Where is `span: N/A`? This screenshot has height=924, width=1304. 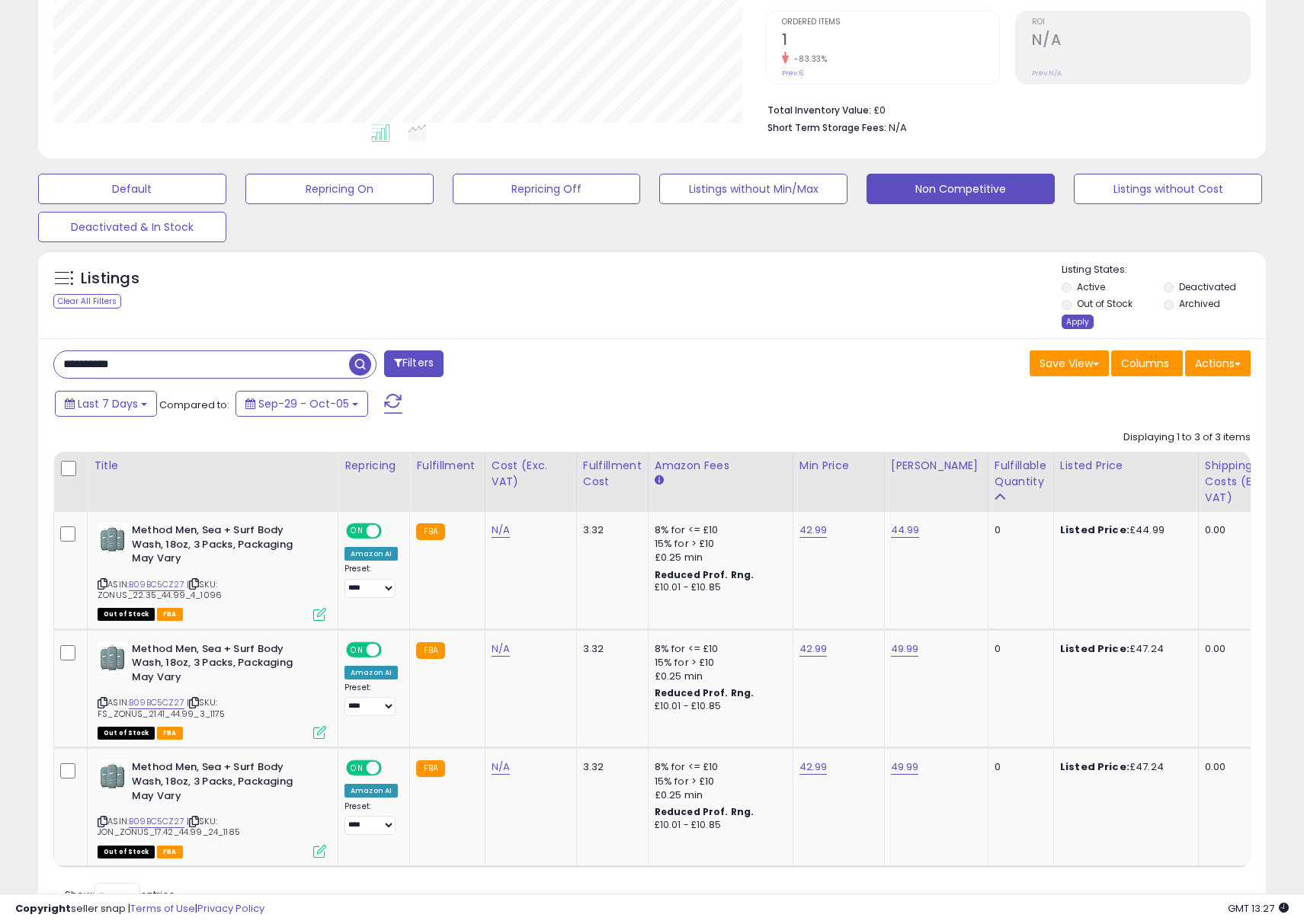 span: N/A is located at coordinates (898, 127).